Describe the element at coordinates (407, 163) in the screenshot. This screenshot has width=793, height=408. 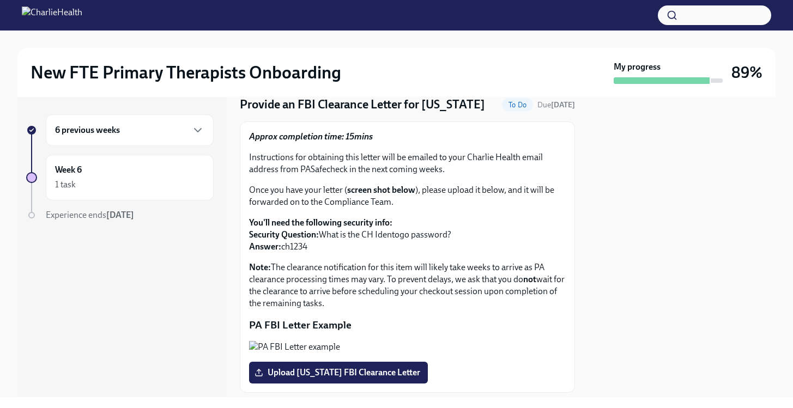
I see `p: Instructions for obtaining this letter will be emailed to your Charlie Health email address from ...` at that location.